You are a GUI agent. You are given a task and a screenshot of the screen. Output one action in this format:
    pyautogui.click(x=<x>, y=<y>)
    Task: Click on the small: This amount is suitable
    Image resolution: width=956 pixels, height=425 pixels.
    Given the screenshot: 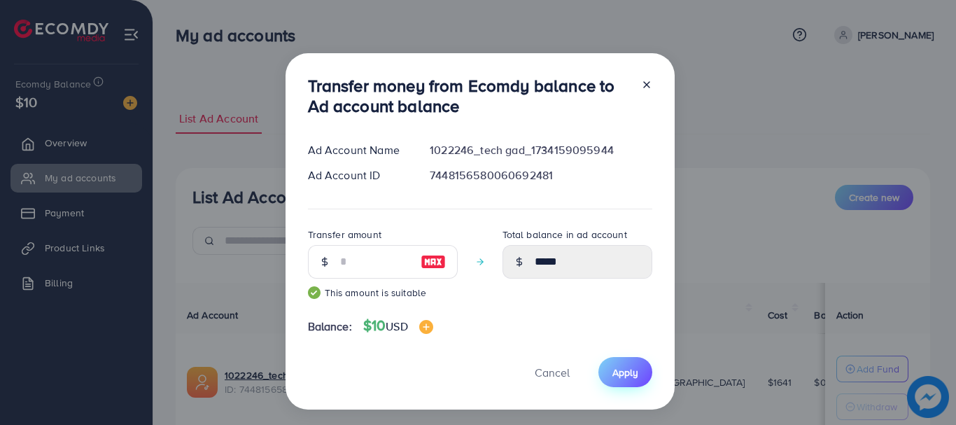 What is the action you would take?
    pyautogui.click(x=383, y=293)
    